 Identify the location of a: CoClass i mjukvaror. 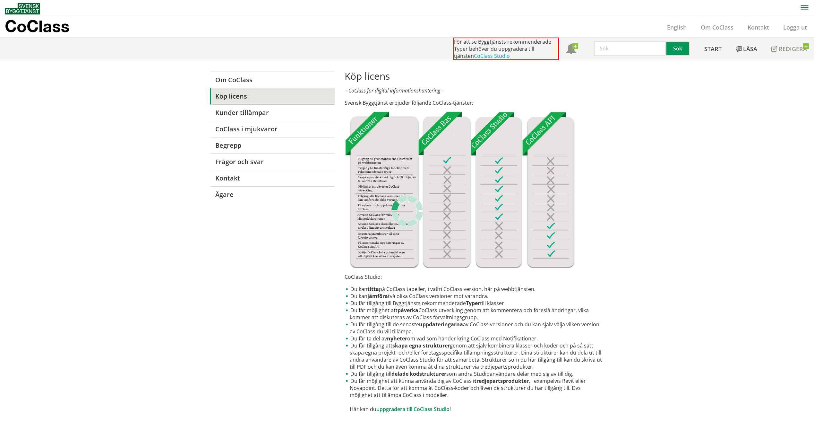
(272, 129).